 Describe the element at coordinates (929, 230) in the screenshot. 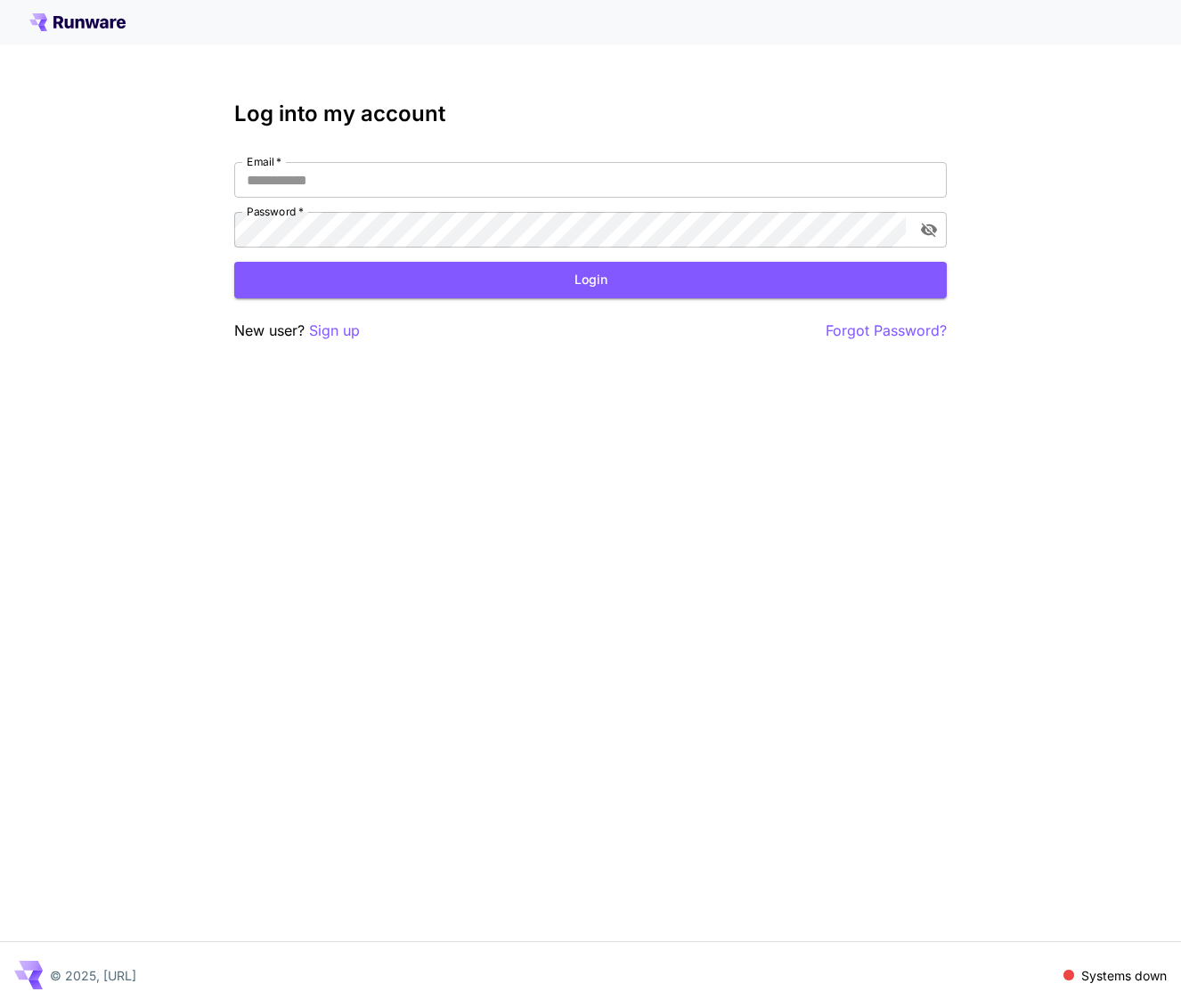

I see `button: toggle password visibility` at that location.